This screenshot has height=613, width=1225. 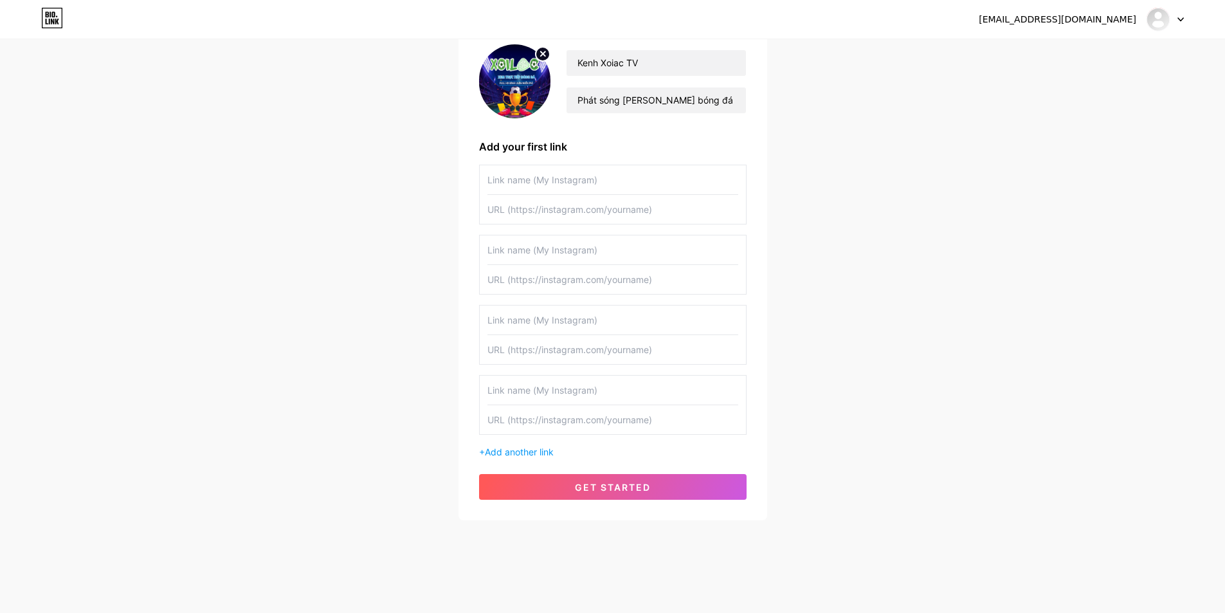 What do you see at coordinates (519, 452) in the screenshot?
I see `span: Add another link` at bounding box center [519, 452].